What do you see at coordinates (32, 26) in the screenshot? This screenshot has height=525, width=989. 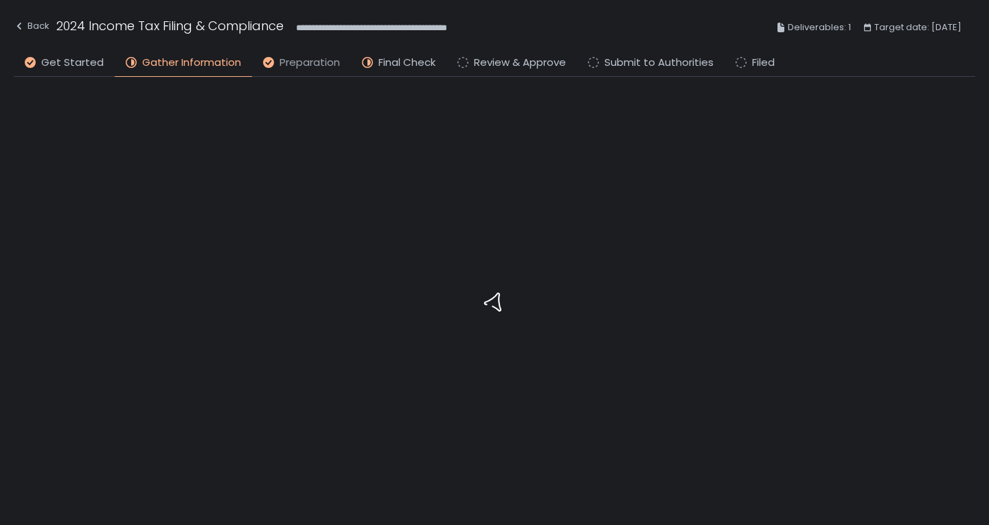 I see `div: Back` at bounding box center [32, 26].